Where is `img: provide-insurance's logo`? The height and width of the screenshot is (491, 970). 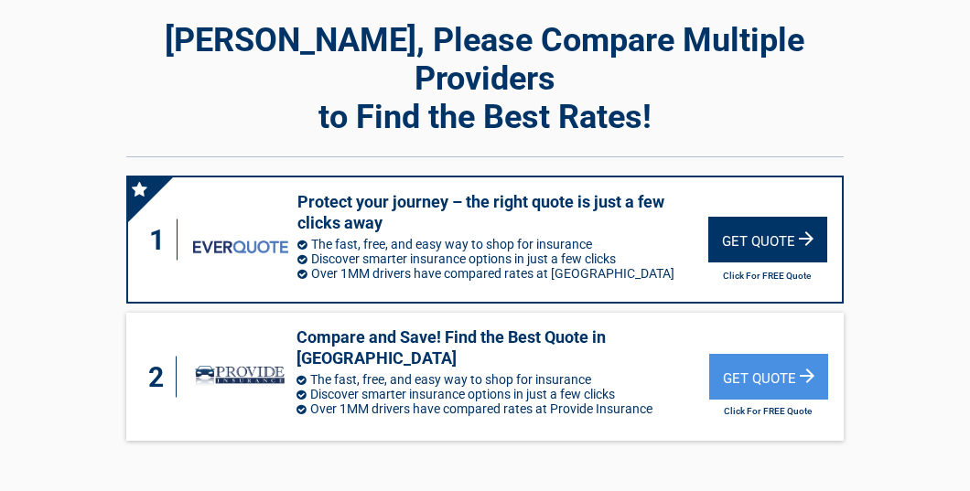 img: provide-insurance's logo is located at coordinates (240, 377).